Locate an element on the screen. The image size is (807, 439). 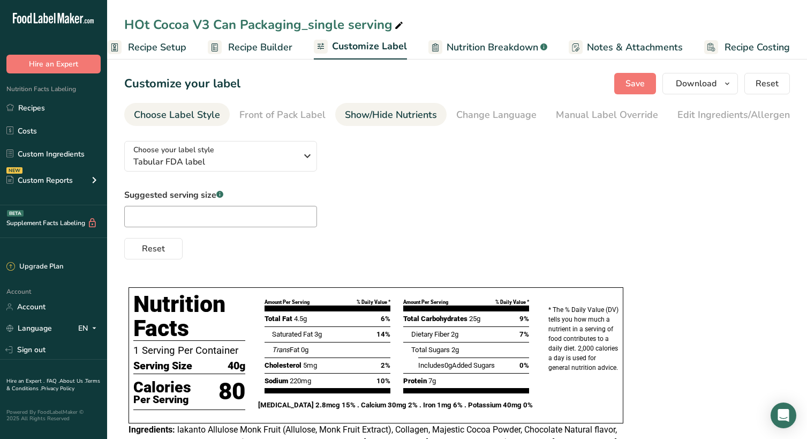
a: Customize Label is located at coordinates (360, 47).